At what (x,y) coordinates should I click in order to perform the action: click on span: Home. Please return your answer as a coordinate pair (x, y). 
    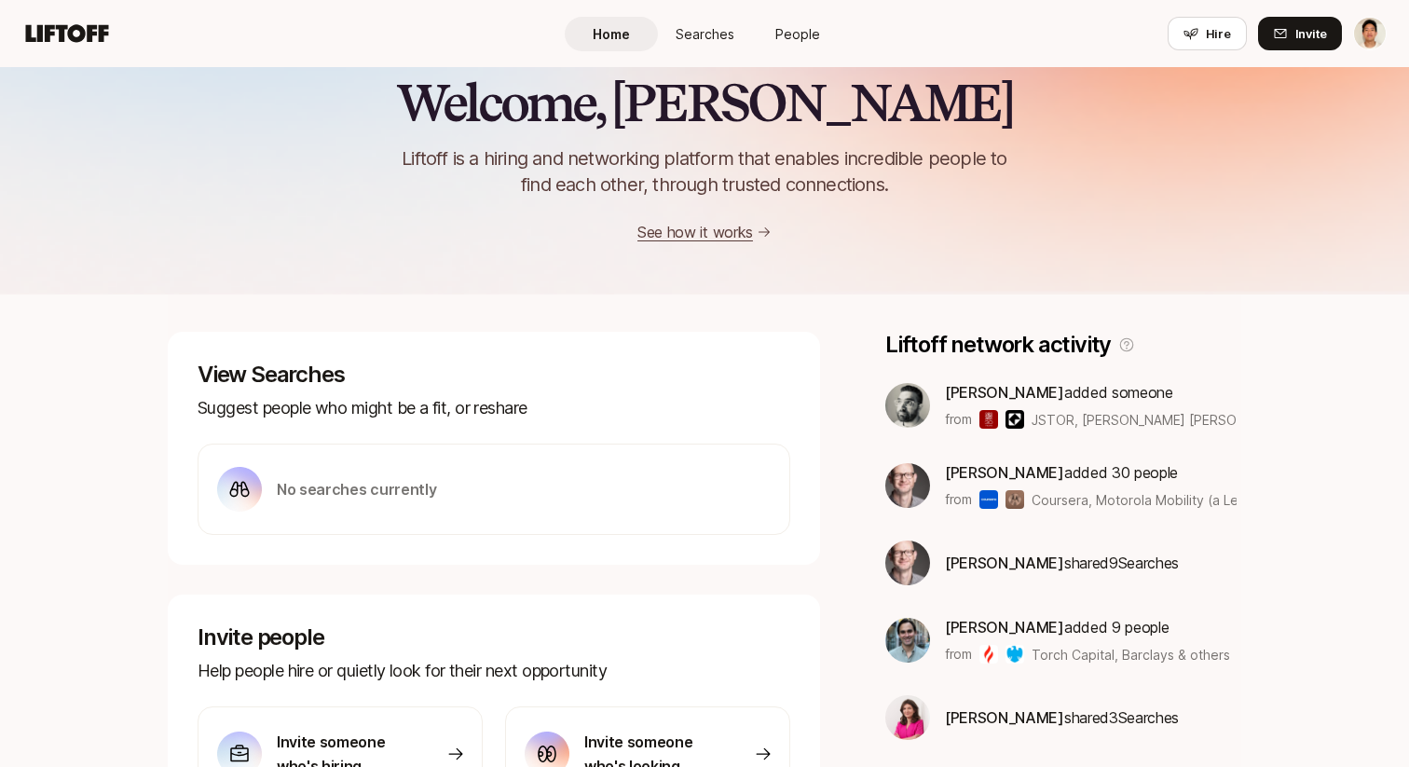
    Looking at the image, I should click on (611, 34).